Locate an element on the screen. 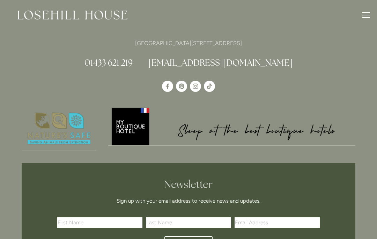 The height and width of the screenshot is (239, 377). input: First Name is located at coordinates (100, 222).